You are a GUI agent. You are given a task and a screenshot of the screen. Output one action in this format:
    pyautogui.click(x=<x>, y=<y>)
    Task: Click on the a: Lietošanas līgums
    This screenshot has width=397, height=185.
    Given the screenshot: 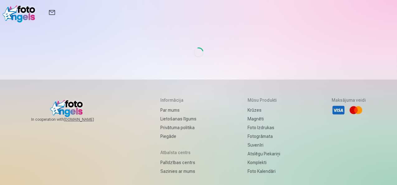 What is the action you would take?
    pyautogui.click(x=178, y=119)
    